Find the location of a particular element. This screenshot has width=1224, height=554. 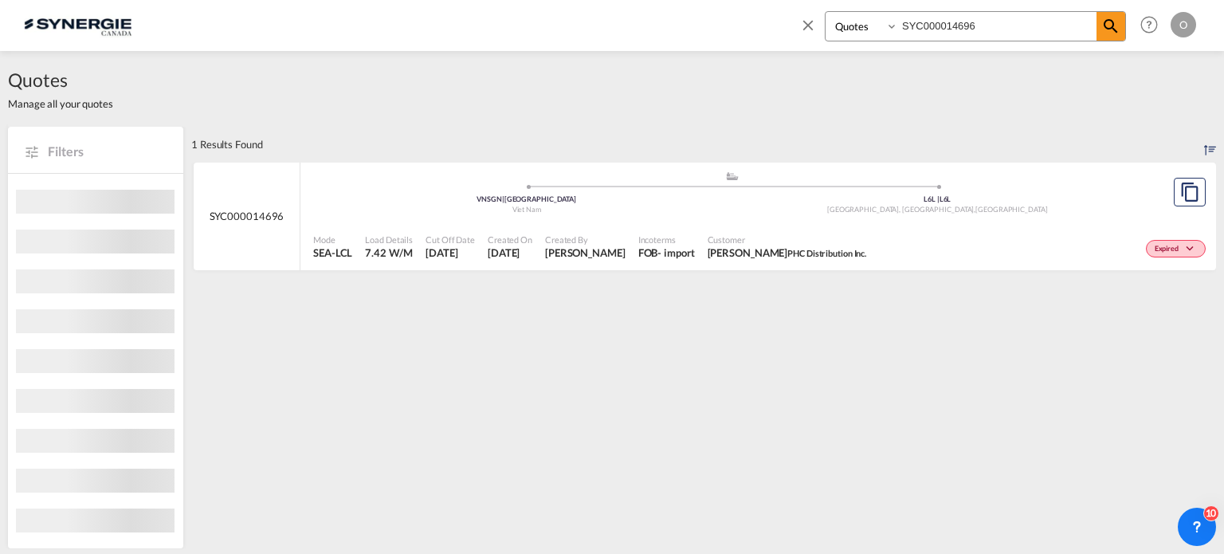

div: Change Status Here is located at coordinates (1175, 249).